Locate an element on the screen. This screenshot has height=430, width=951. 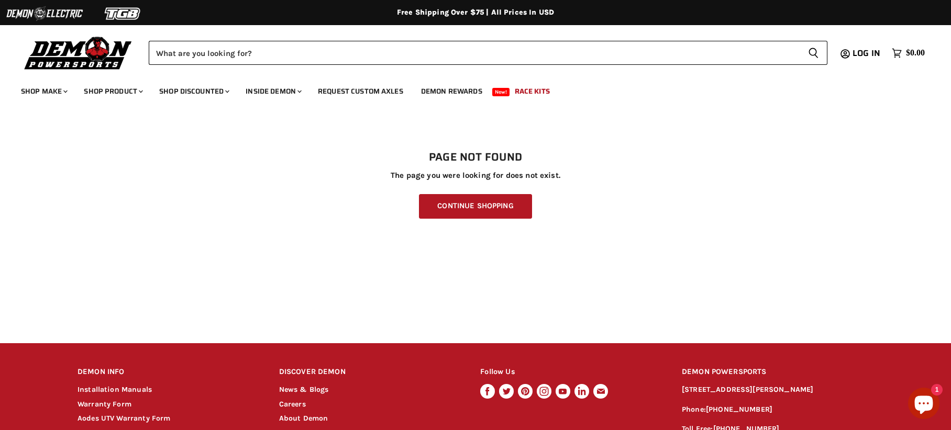
p: Phone: is located at coordinates (777, 410).